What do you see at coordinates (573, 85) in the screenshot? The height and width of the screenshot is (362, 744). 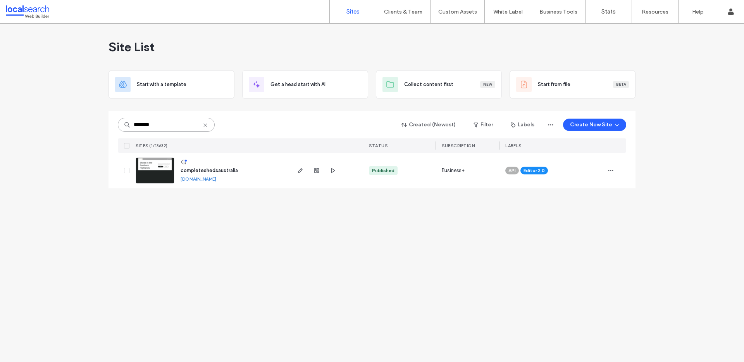 I see `div: Start from fileBeta` at bounding box center [573, 85].